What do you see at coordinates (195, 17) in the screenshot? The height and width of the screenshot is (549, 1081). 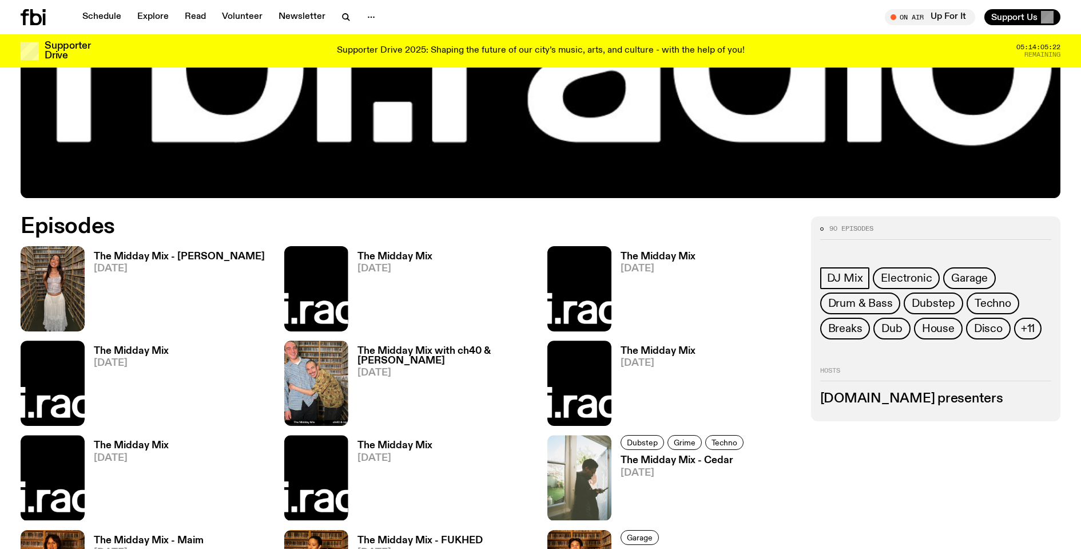 I see `a: Read` at bounding box center [195, 17].